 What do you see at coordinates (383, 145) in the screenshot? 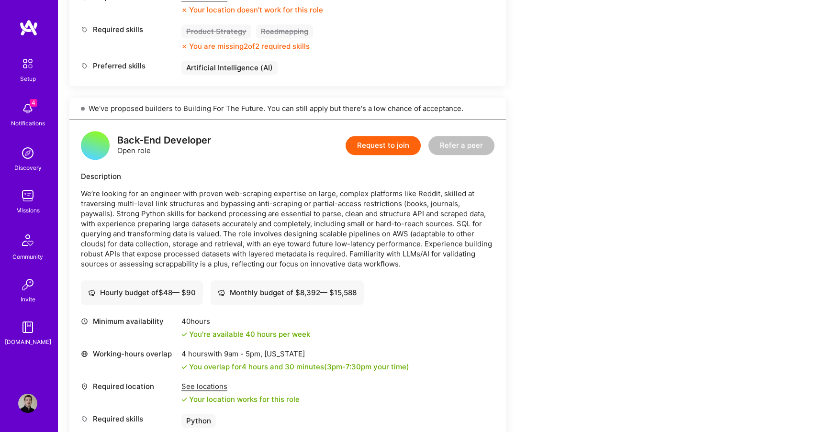
I see `button: Request to join` at bounding box center [383, 145].